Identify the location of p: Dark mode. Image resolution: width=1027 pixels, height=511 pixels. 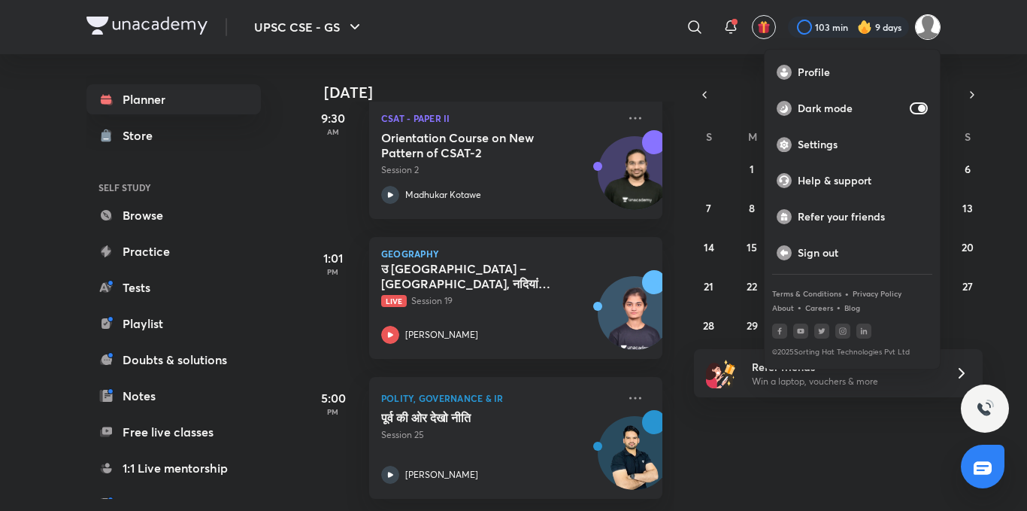
(851, 108).